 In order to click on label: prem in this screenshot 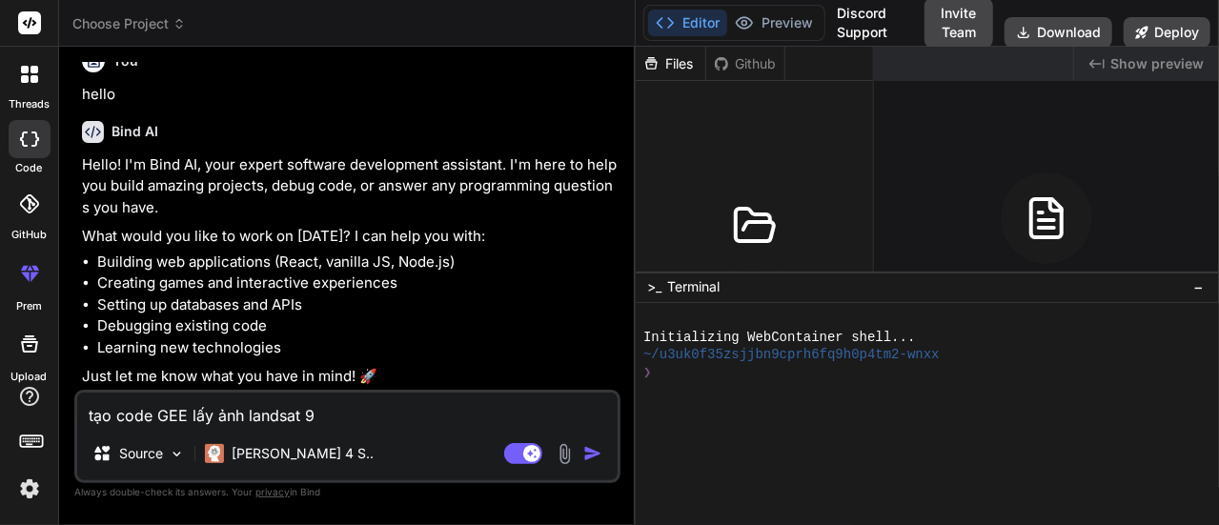, I will do `click(29, 306)`.